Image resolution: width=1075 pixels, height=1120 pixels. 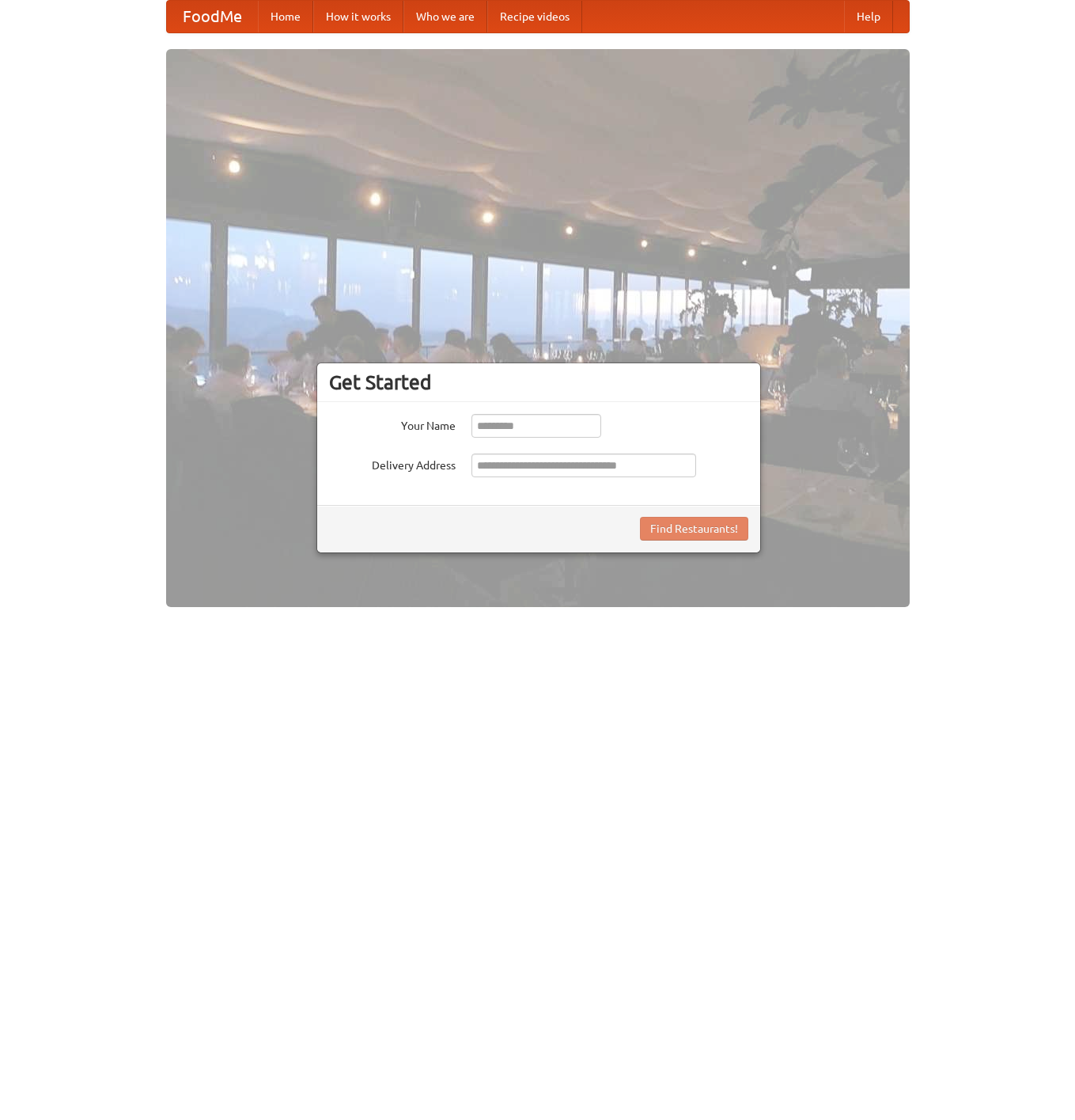 I want to click on a: How it works, so click(x=359, y=16).